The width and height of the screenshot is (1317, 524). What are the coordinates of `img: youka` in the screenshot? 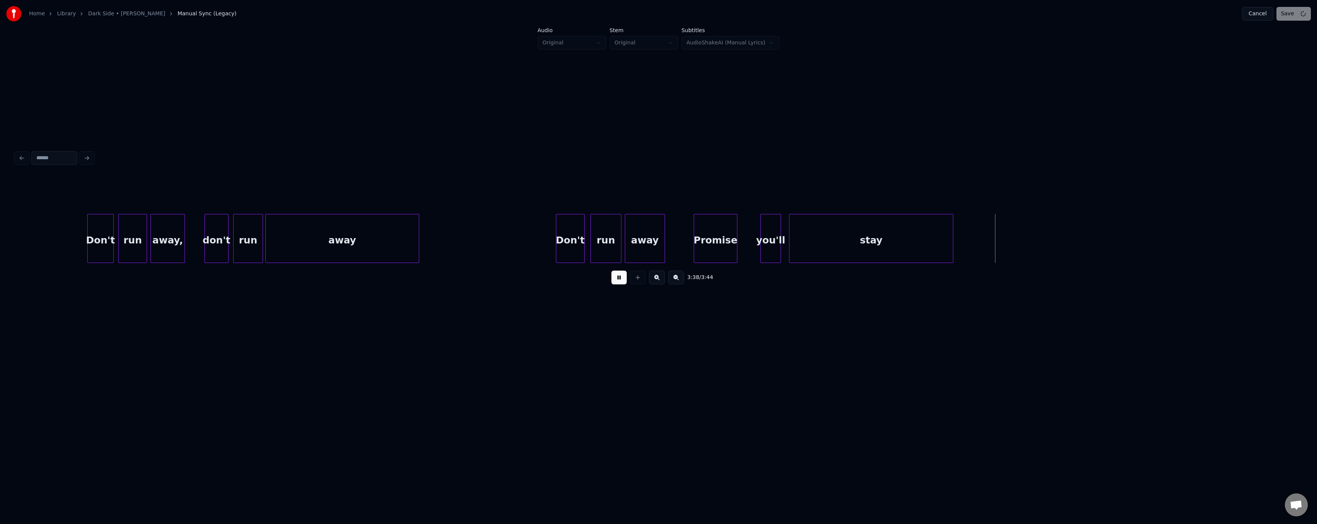 It's located at (14, 14).